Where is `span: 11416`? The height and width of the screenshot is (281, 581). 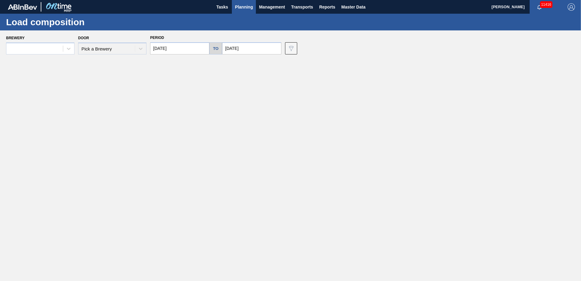 span: 11416 is located at coordinates (546, 5).